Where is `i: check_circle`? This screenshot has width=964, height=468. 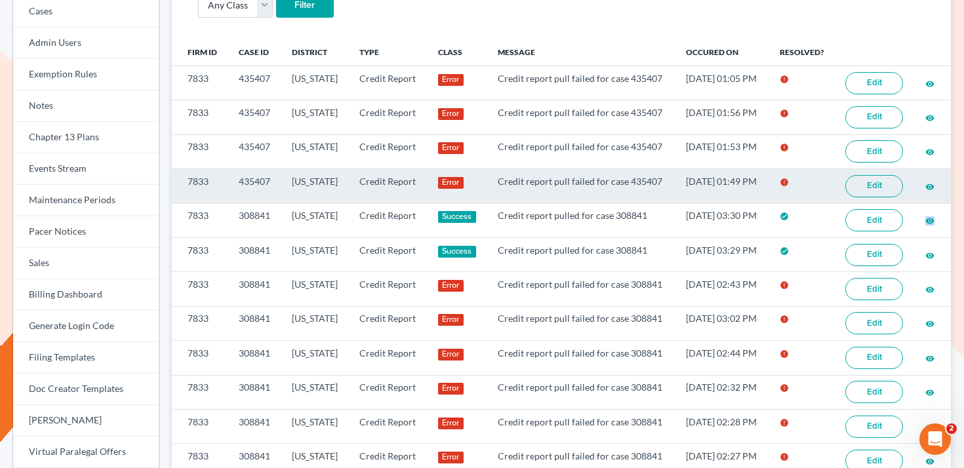 i: check_circle is located at coordinates (784, 216).